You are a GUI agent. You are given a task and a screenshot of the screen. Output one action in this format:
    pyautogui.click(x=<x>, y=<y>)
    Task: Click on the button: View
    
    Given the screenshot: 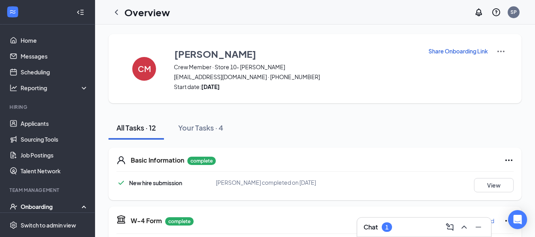 What is the action you would take?
    pyautogui.click(x=494, y=185)
    